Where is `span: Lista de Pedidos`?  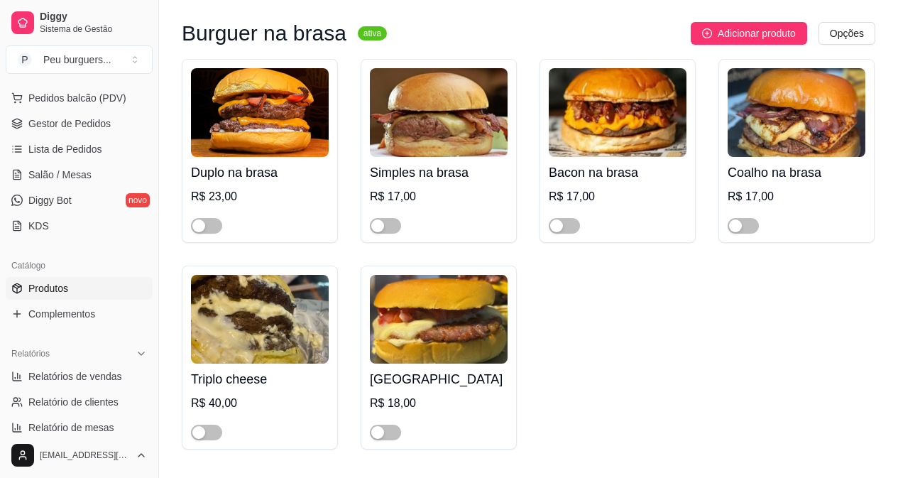
span: Lista de Pedidos is located at coordinates (65, 149).